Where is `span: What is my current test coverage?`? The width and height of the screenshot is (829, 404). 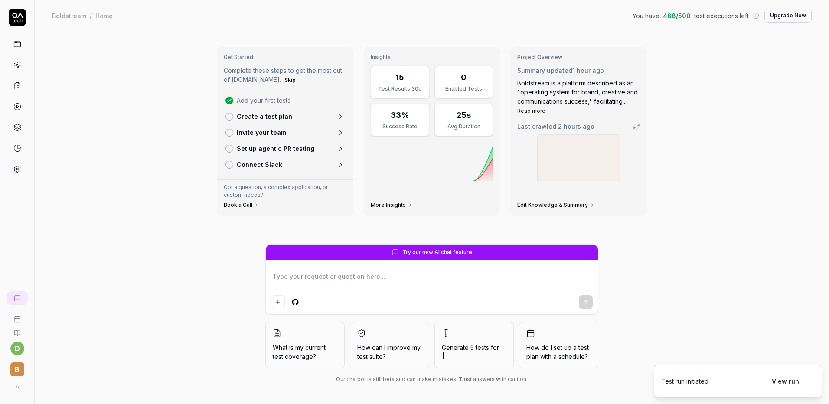 span: What is my current test coverage? is located at coordinates (305, 352).